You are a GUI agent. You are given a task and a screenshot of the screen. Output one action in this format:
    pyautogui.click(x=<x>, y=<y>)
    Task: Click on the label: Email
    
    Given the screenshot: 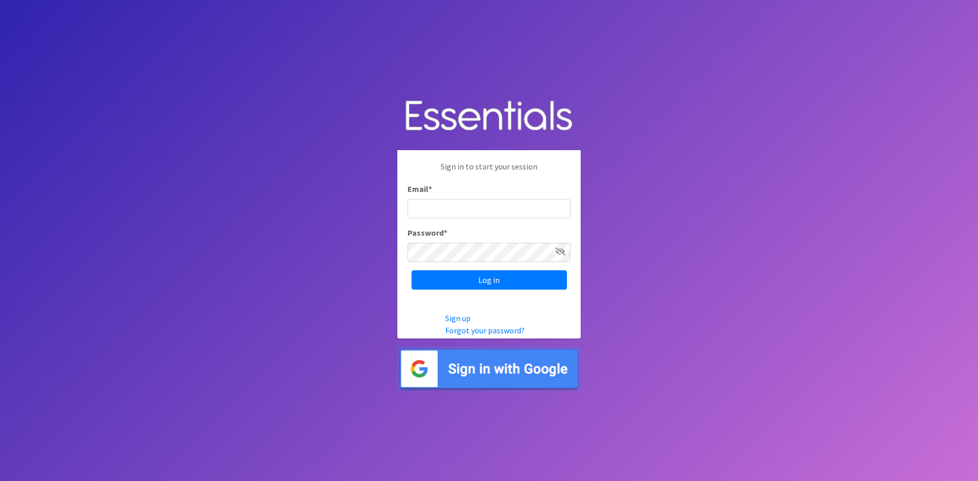 What is the action you would take?
    pyautogui.click(x=420, y=189)
    